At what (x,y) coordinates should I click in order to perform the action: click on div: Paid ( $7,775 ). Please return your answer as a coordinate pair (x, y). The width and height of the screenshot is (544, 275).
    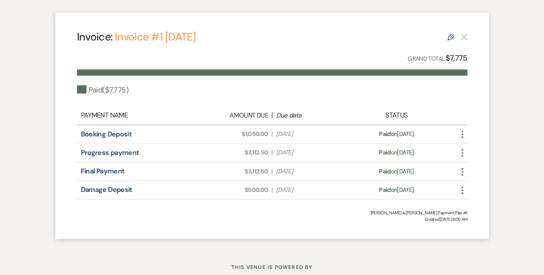
    Looking at the image, I should click on (103, 90).